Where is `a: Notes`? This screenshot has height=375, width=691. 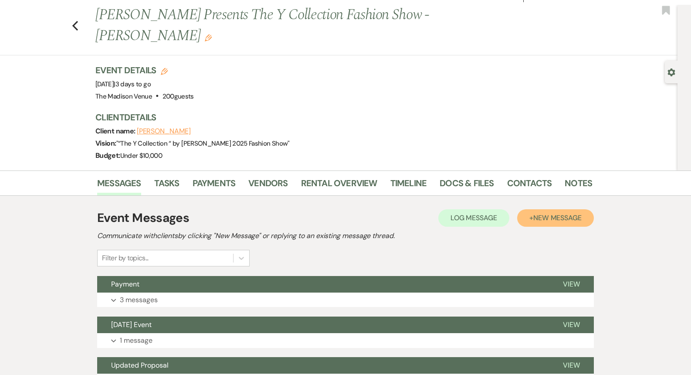 a: Notes is located at coordinates (578, 186).